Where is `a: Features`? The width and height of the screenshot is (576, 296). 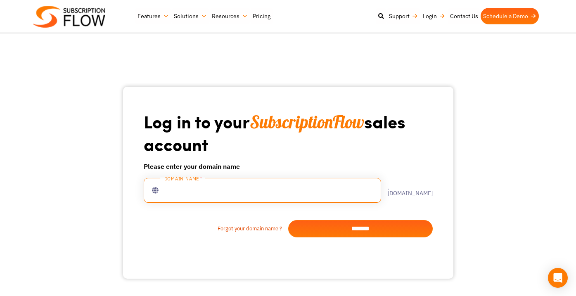 a: Features is located at coordinates (153, 16).